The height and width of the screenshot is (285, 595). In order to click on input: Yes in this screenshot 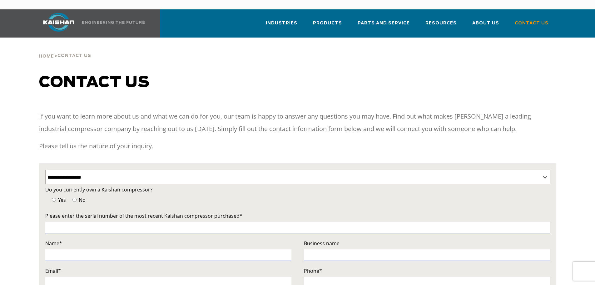, I will do `click(54, 199)`.